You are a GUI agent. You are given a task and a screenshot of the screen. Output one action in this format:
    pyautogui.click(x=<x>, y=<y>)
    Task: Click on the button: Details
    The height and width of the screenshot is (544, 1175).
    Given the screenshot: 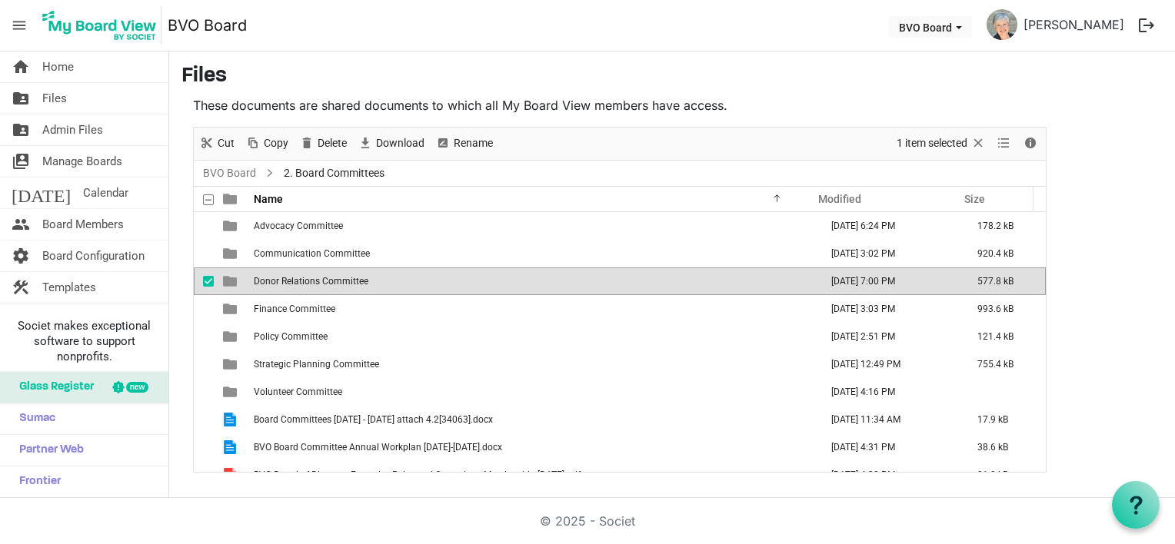 What is the action you would take?
    pyautogui.click(x=1030, y=143)
    